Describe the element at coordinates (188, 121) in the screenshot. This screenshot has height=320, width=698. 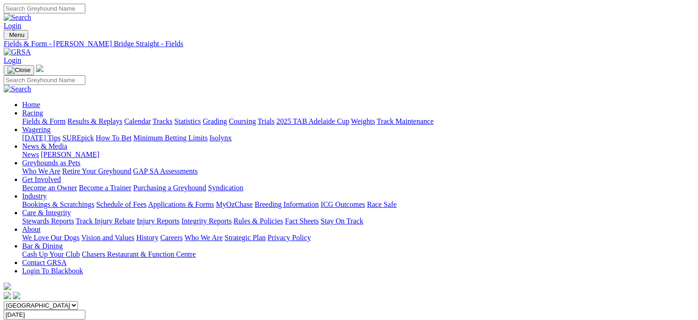
I see `a: Statistics` at that location.